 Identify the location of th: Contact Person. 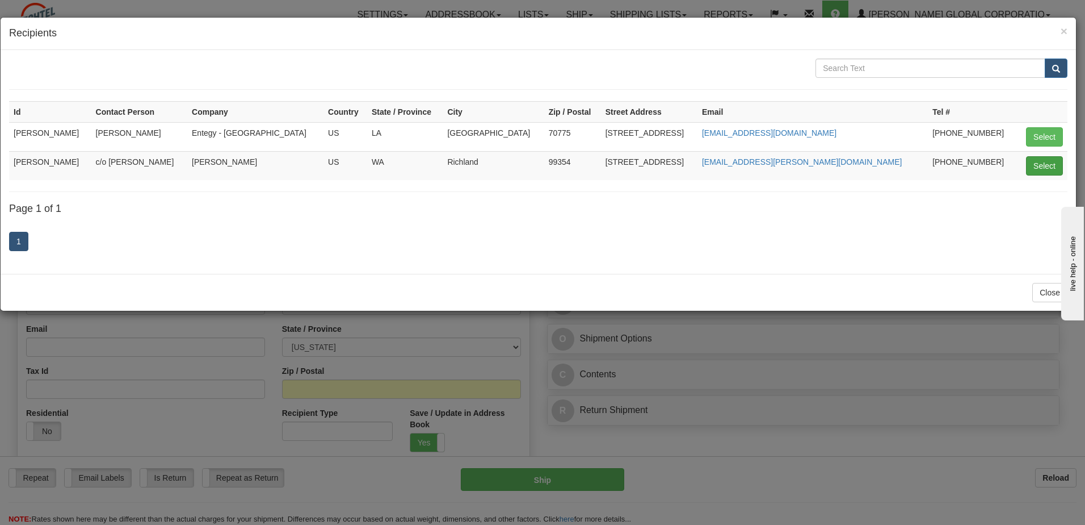
(139, 111).